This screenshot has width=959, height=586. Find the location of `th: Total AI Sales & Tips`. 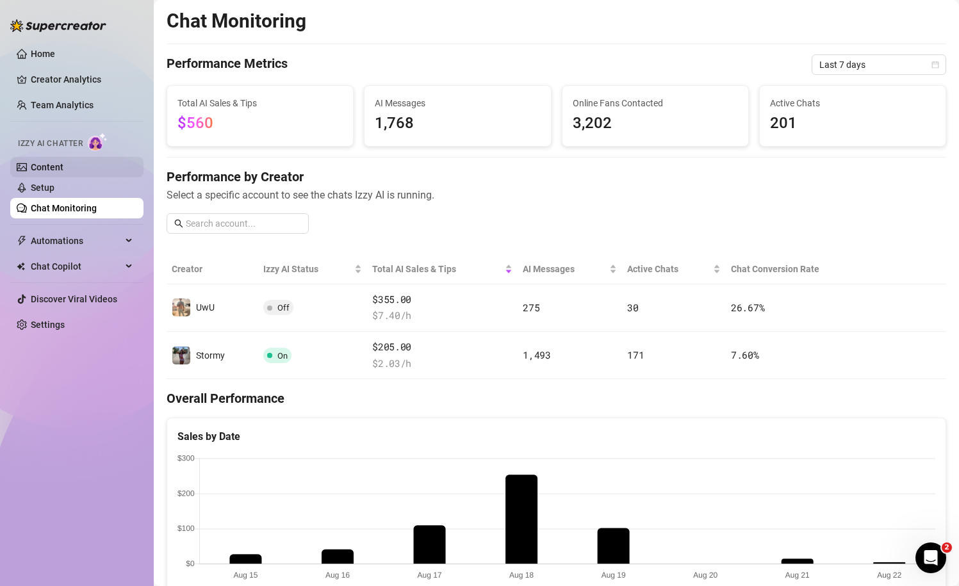

th: Total AI Sales & Tips is located at coordinates (442, 269).